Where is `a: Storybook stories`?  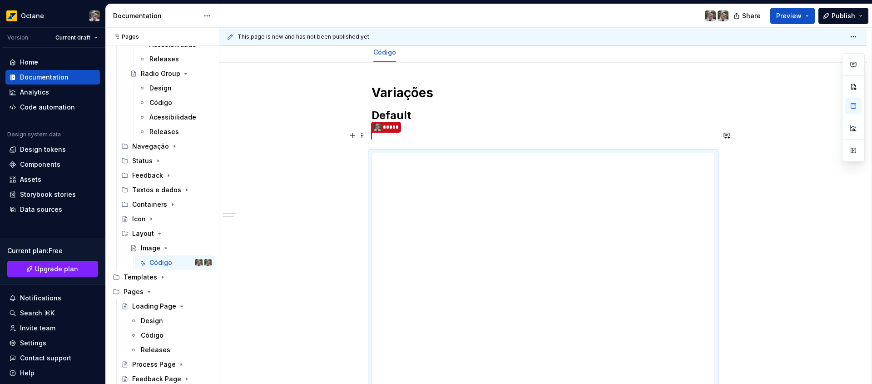 a: Storybook stories is located at coordinates (53, 194).